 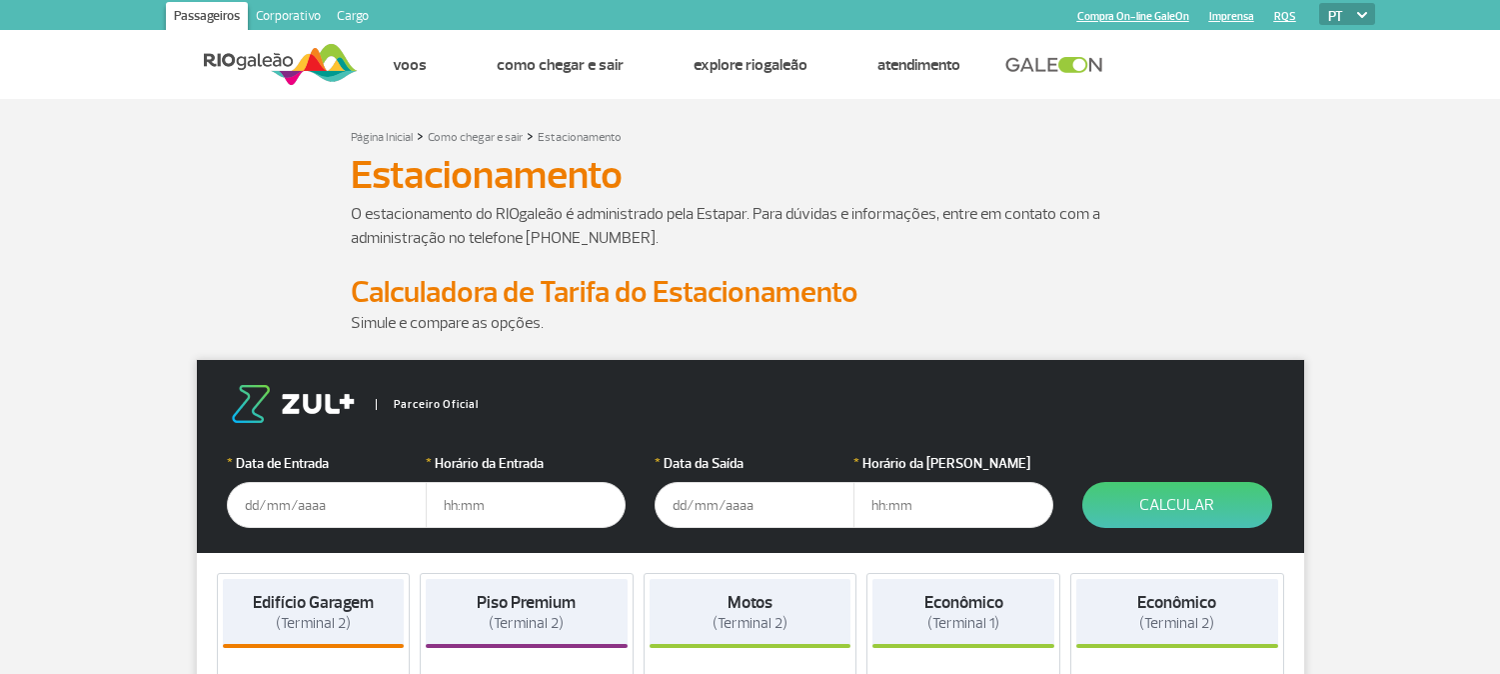 What do you see at coordinates (751, 65) in the screenshot?
I see `a: Explore RIOgaleão` at bounding box center [751, 65].